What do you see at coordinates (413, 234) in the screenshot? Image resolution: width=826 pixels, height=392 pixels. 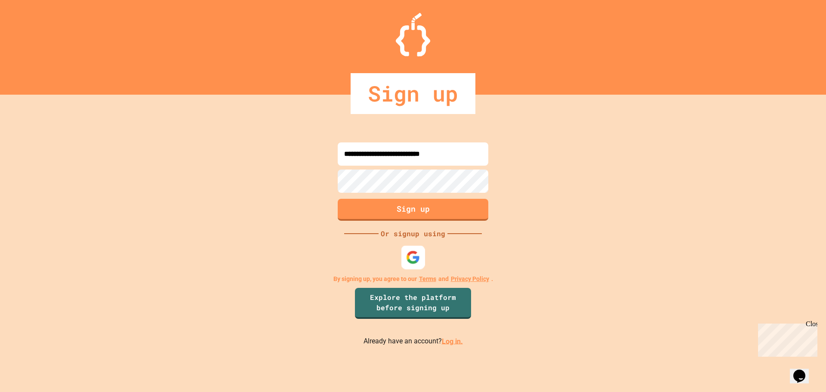 I see `div: Or signup using` at bounding box center [413, 234].